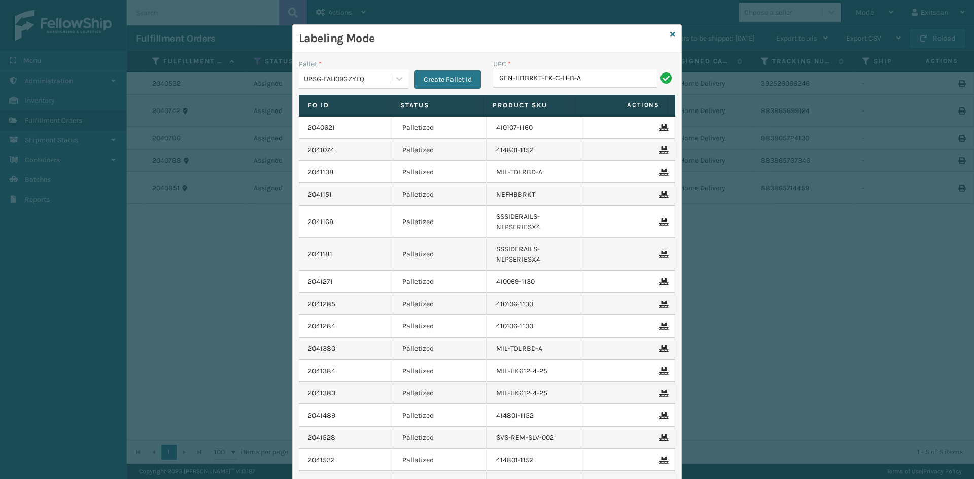  What do you see at coordinates (534, 128) in the screenshot?
I see `td: 410107-1160` at bounding box center [534, 128].